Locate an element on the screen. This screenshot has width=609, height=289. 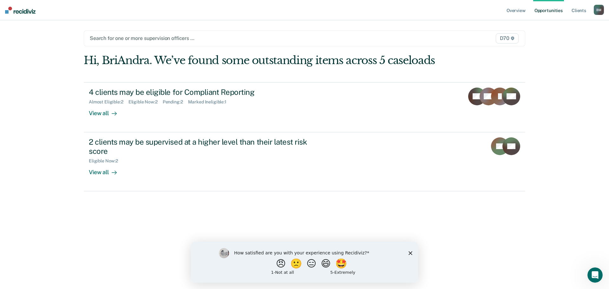
div: Marked Ineligible : 1 is located at coordinates (210, 102).